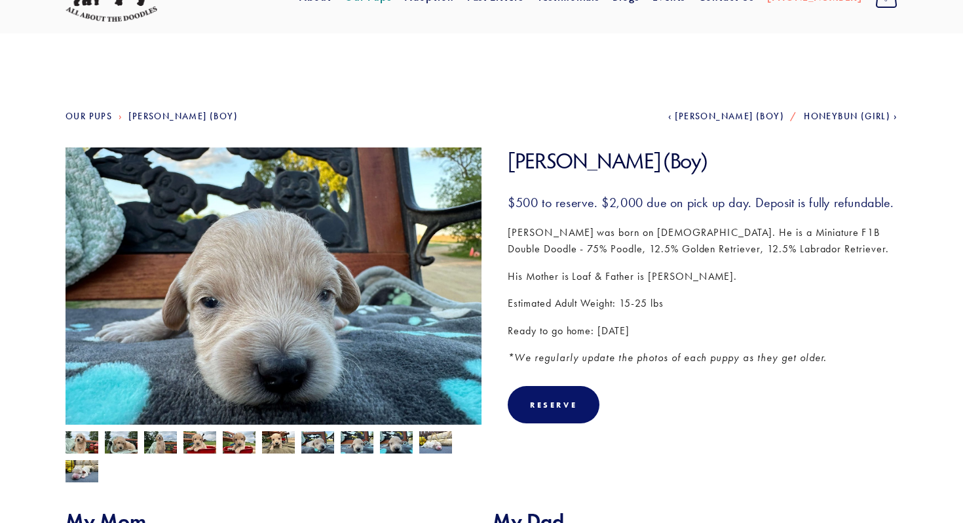 The image size is (963, 523). What do you see at coordinates (239, 444) in the screenshot?
I see `img: Hayden 6.jpg` at bounding box center [239, 444].